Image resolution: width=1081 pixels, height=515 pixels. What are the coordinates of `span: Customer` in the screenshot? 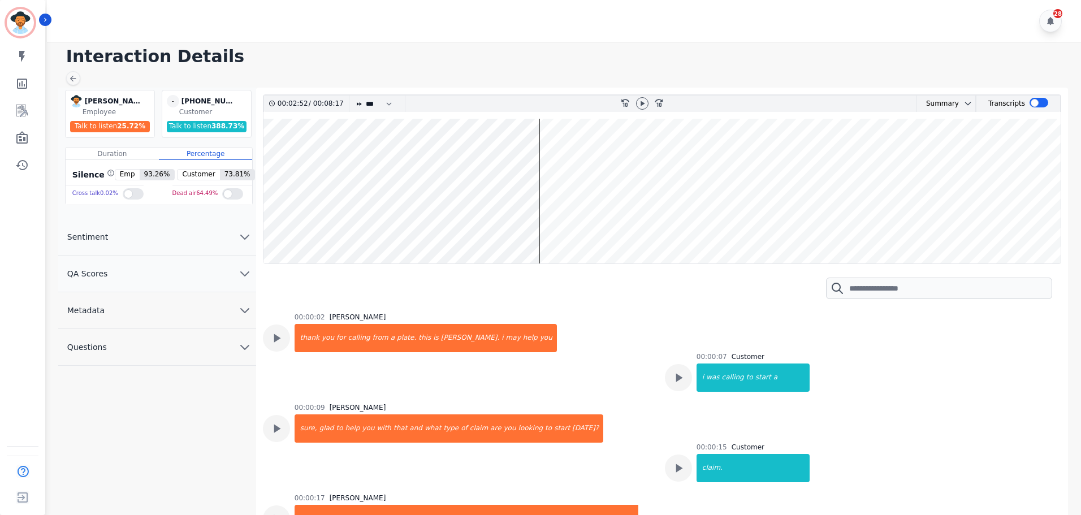 It's located at (198, 175).